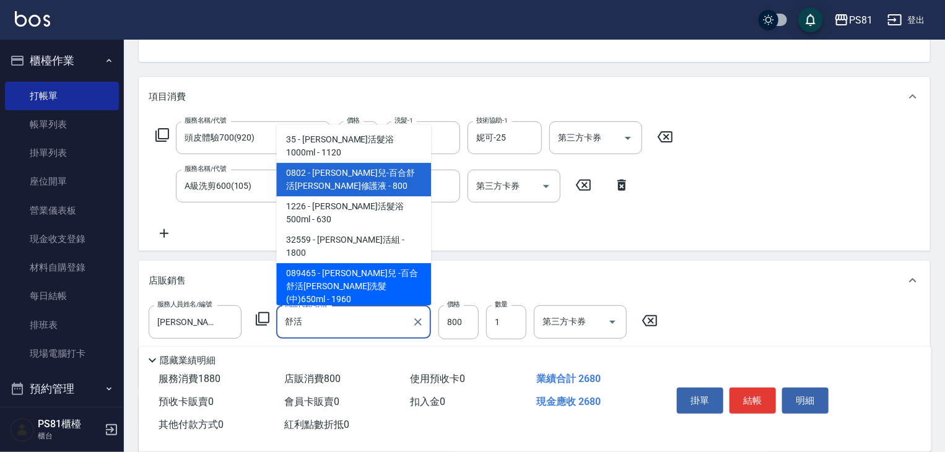 The image size is (945, 452). What do you see at coordinates (501, 304) in the screenshot?
I see `label: 數量` at bounding box center [501, 304].